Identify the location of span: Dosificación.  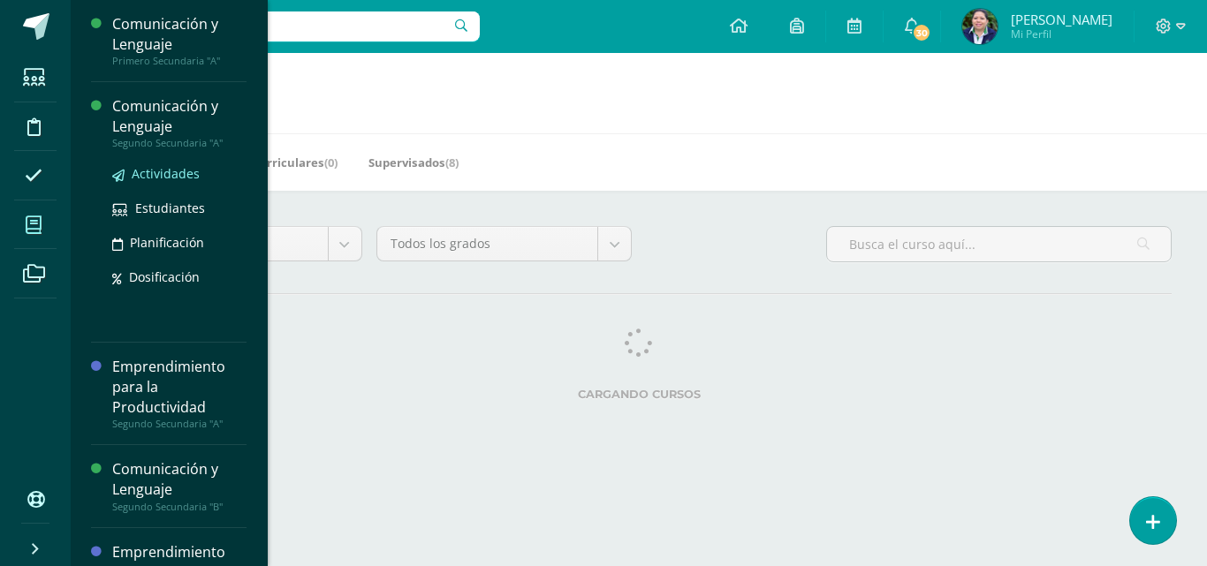
(164, 277).